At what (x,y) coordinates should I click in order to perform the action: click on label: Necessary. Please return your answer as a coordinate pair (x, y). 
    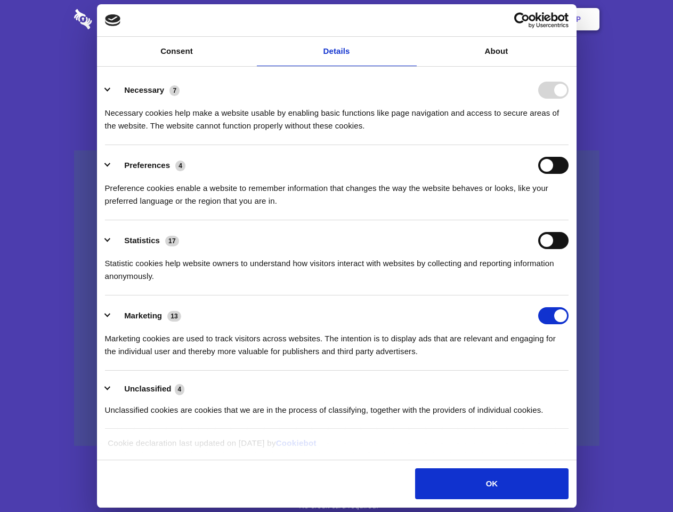
    Looking at the image, I should click on (144, 90).